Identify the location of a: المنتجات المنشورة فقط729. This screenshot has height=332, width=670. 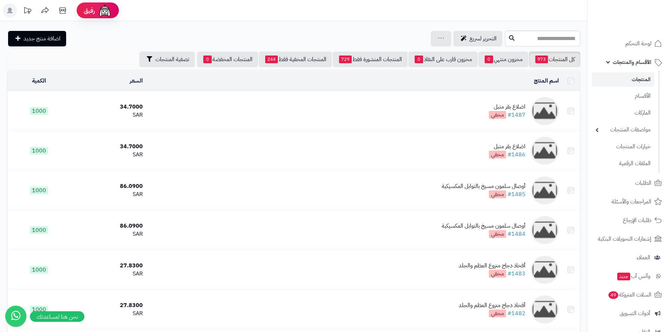
(370, 59).